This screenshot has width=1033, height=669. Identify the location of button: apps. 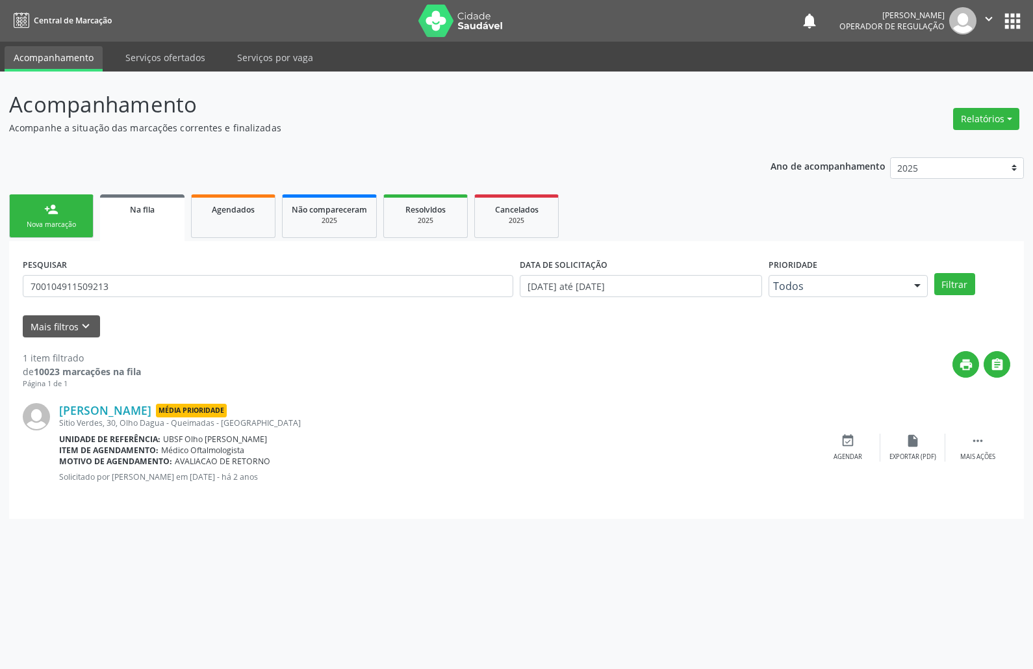
(1012, 21).